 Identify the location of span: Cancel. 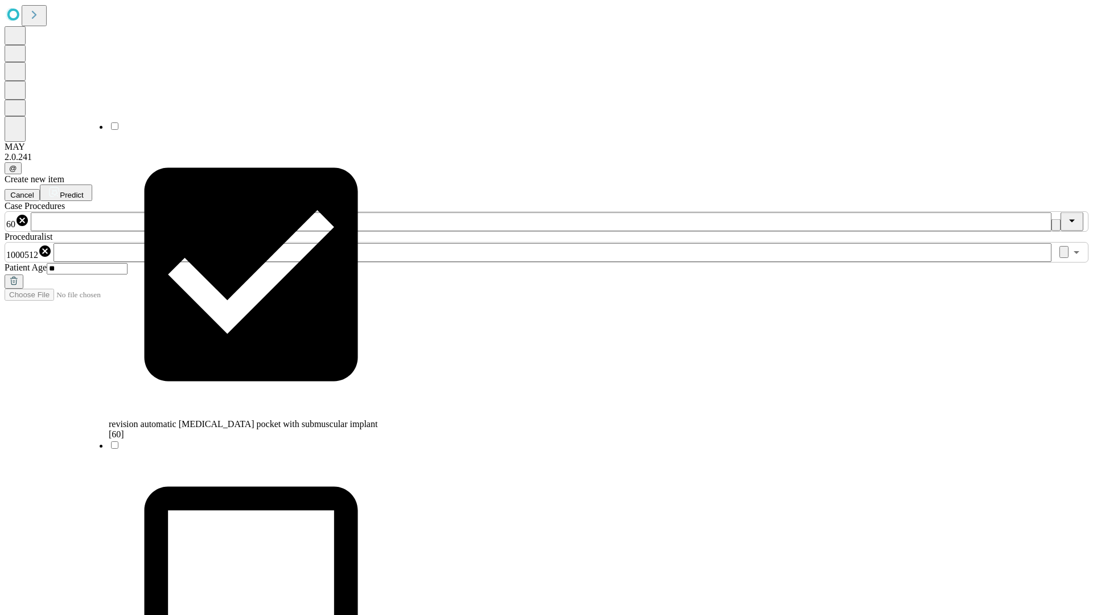
(22, 195).